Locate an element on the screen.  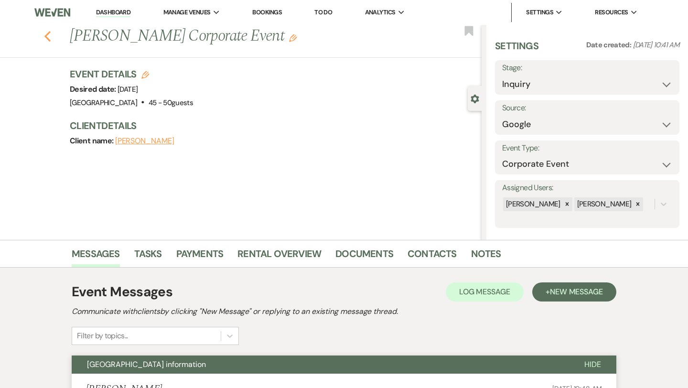
h2: Communicate with clients by clicking "New Message" or replying to an existing message thread. is located at coordinates (344, 312).